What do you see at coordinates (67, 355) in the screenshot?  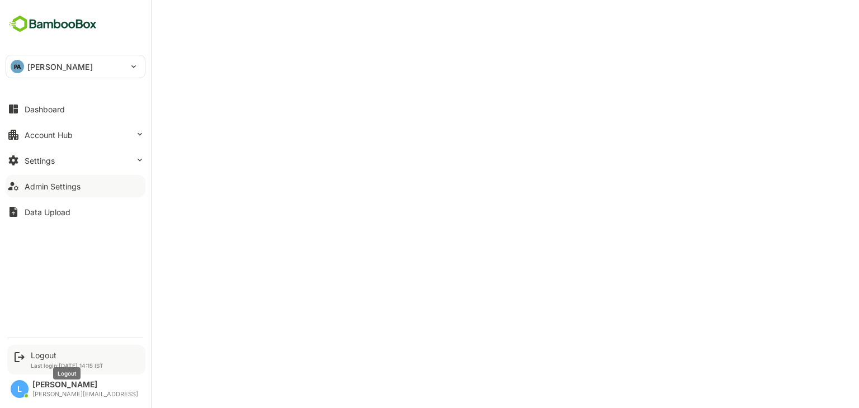 I see `div: Logout` at bounding box center [67, 355].